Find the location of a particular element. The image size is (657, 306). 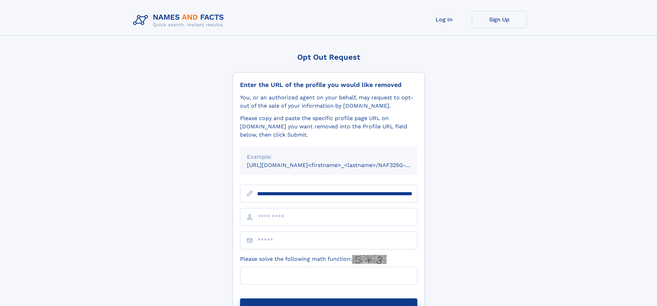

div: You, or an authorized agent on your behalf, may request to opt-out of the sale of your informatio... is located at coordinates (329, 102).